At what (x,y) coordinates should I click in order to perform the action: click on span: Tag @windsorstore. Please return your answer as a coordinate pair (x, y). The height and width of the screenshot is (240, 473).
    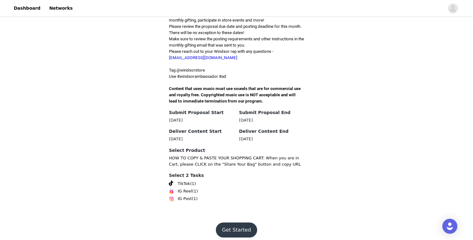
    Looking at the image, I should click on (187, 70).